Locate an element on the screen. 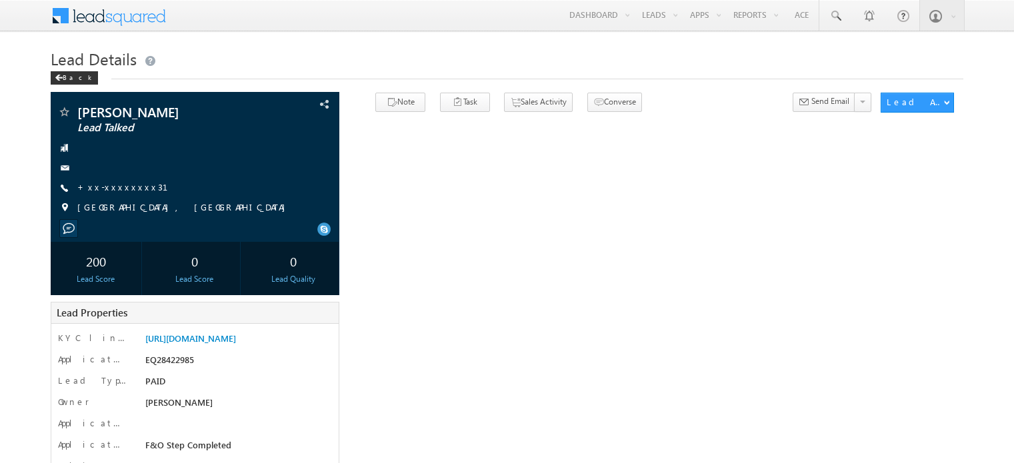 The height and width of the screenshot is (463, 1014). div: 200 is located at coordinates (96, 261).